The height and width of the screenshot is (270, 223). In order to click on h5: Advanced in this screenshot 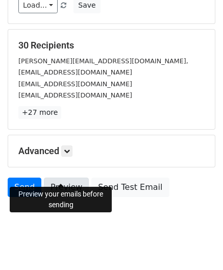, I will do `click(111, 151)`.